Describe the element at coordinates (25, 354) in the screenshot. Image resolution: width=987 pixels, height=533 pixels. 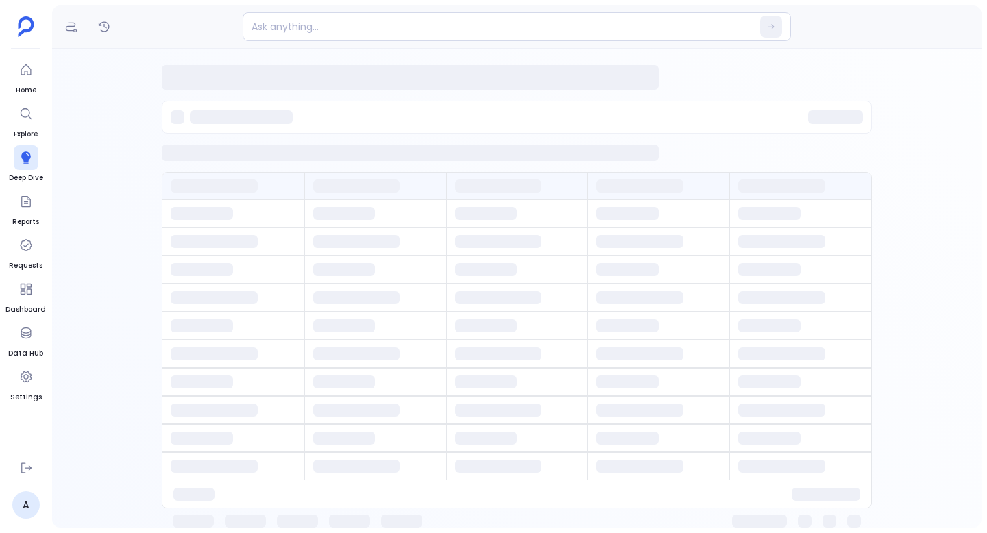
I see `span: Data Hub` at that location.